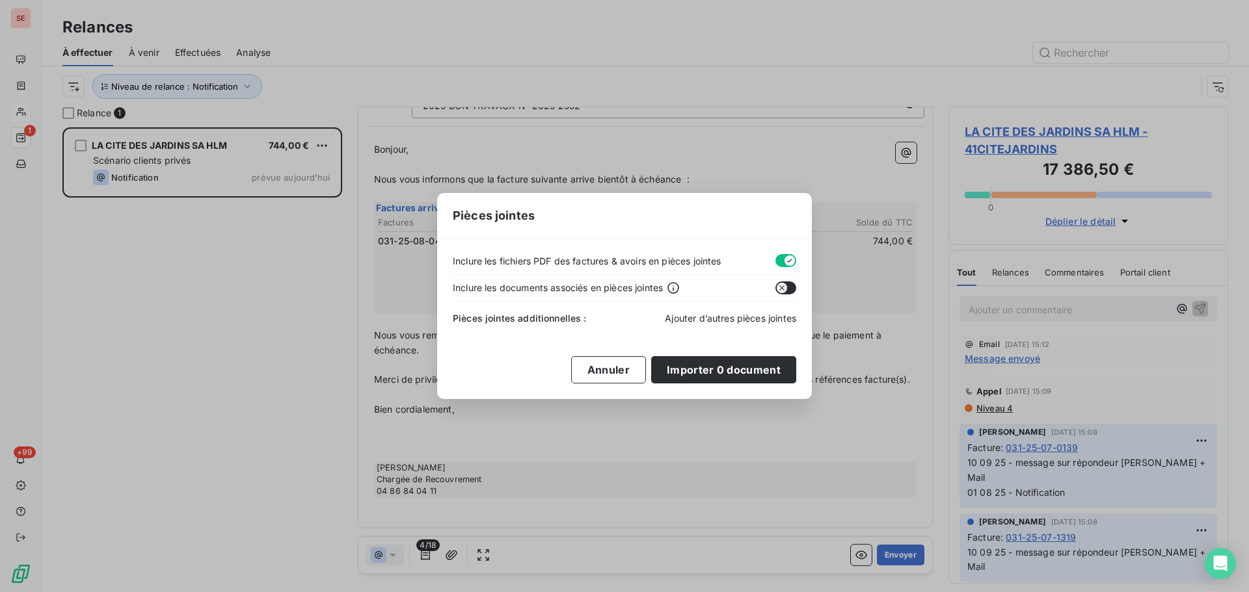 Image resolution: width=1249 pixels, height=592 pixels. Describe the element at coordinates (730, 318) in the screenshot. I see `span: Ajouter d’autres pièces jointes` at that location.